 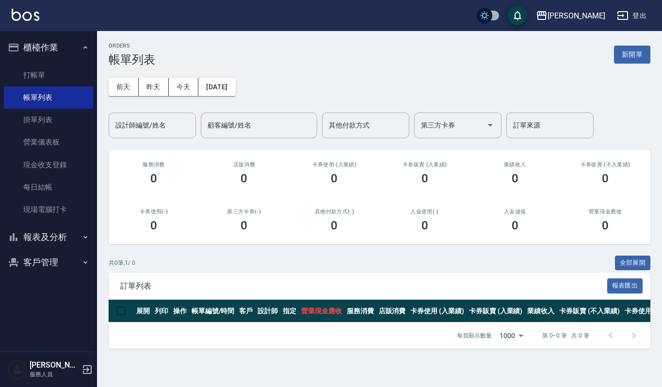 I want to click on span: 訂單列表, so click(x=364, y=286).